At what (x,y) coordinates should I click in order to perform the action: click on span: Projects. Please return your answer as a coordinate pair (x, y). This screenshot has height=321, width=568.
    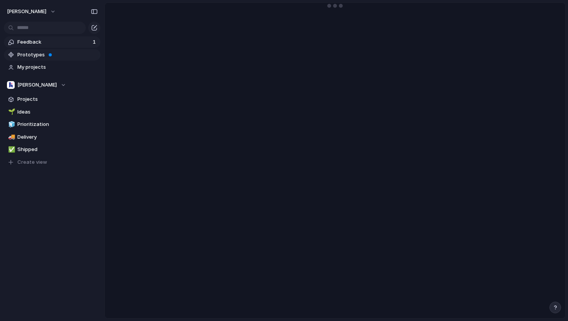
    Looking at the image, I should click on (58, 99).